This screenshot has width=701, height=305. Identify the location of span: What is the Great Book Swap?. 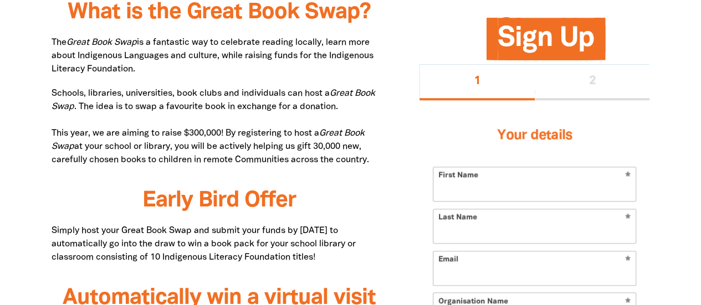
(218, 12).